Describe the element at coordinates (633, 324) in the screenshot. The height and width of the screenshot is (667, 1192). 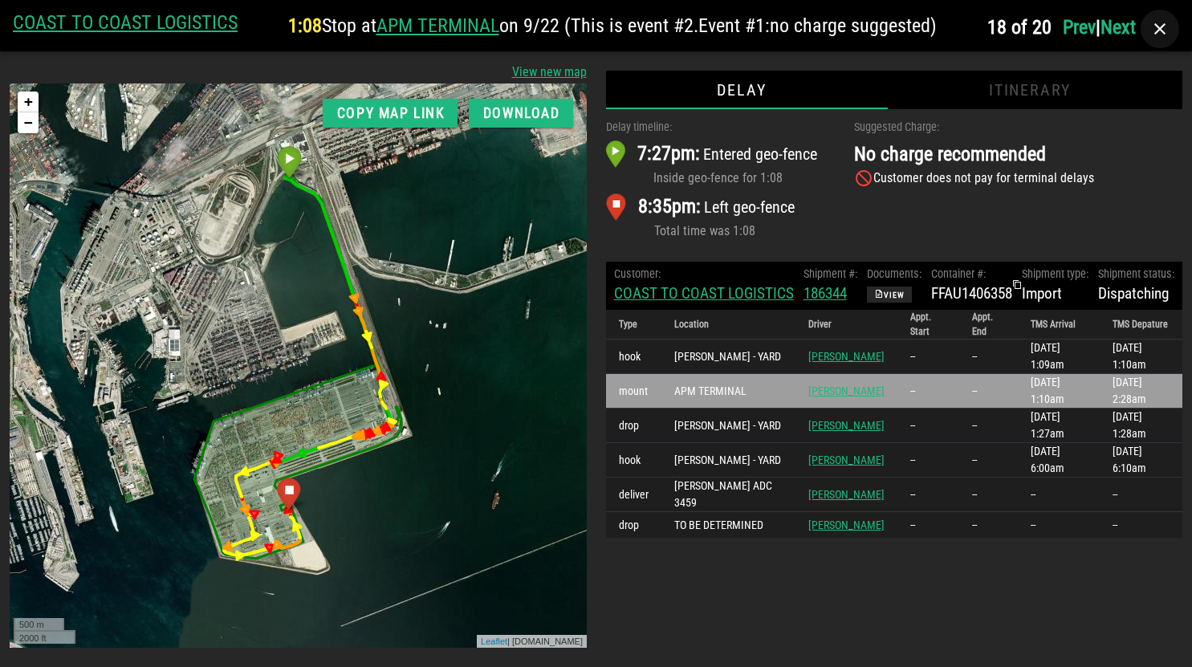
I see `th: Type` at that location.